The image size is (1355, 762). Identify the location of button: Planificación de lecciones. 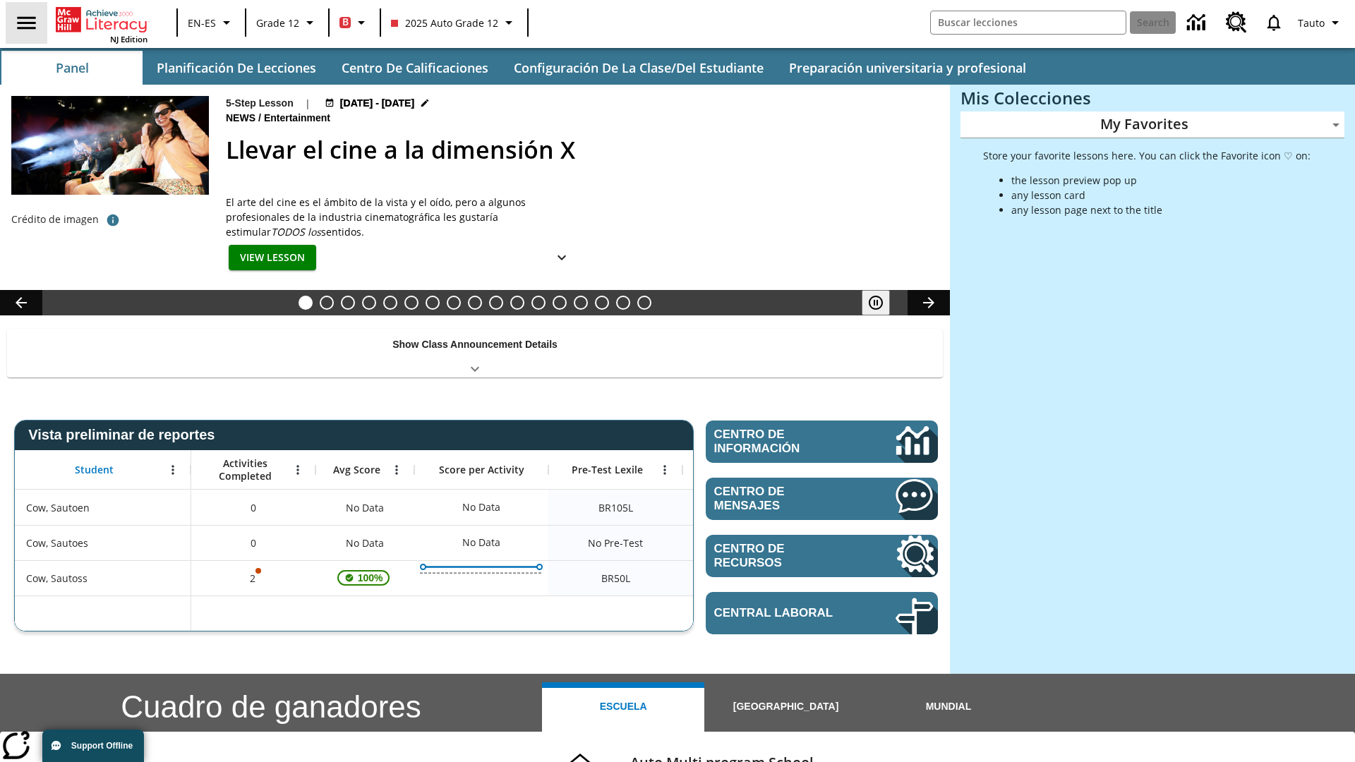
(236, 68).